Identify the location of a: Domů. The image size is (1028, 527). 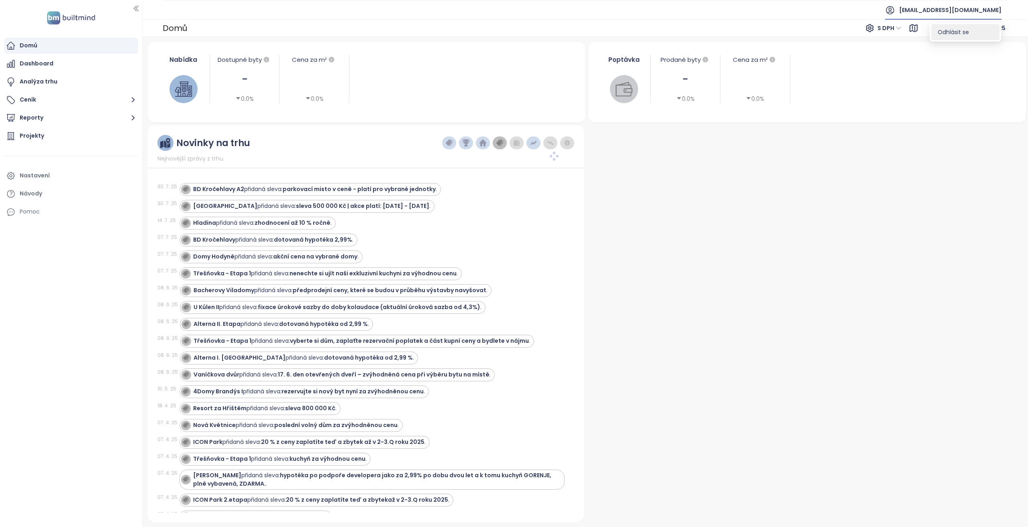
(71, 46).